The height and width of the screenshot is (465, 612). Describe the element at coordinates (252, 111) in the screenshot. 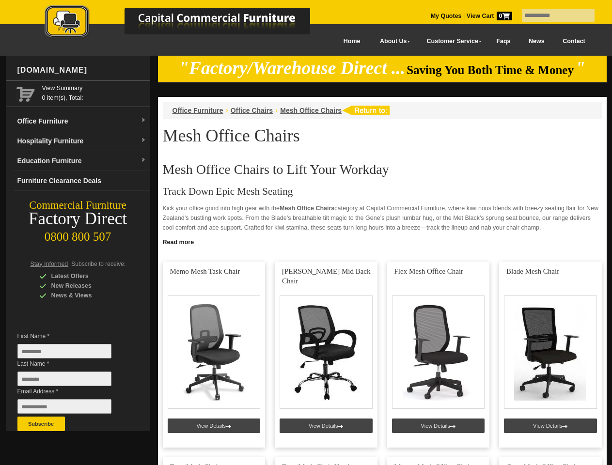

I see `a: Office Chairs` at that location.